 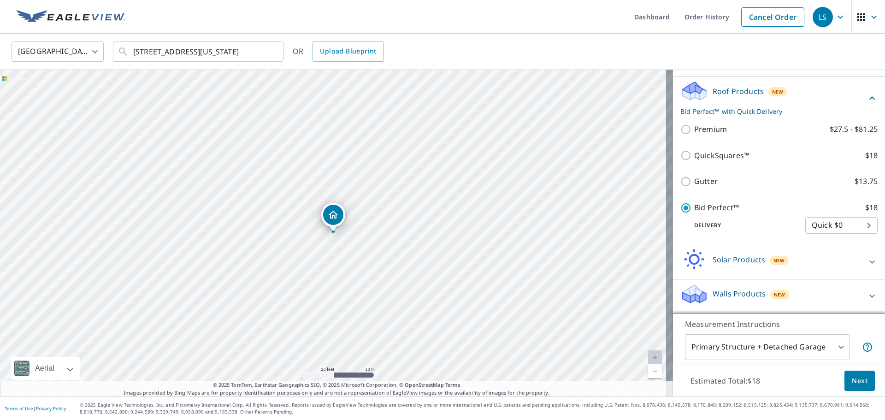 What do you see at coordinates (722, 155) in the screenshot?
I see `p: QuickSquares™` at bounding box center [722, 155].